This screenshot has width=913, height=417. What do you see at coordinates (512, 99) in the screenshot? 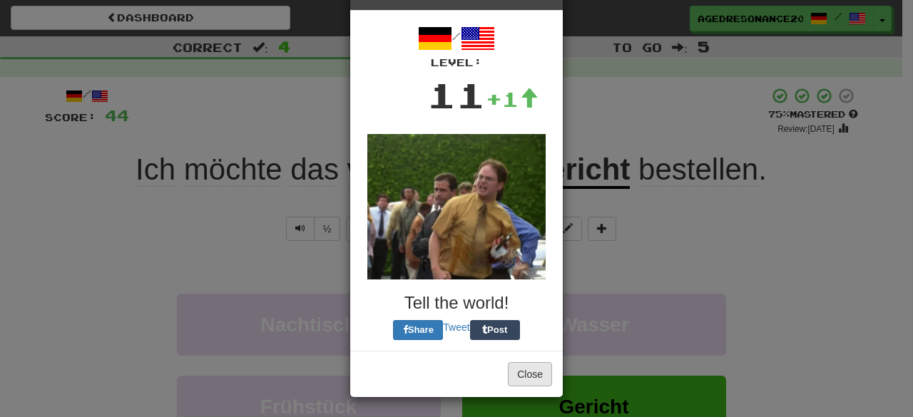
I see `div: +1` at bounding box center [512, 99].